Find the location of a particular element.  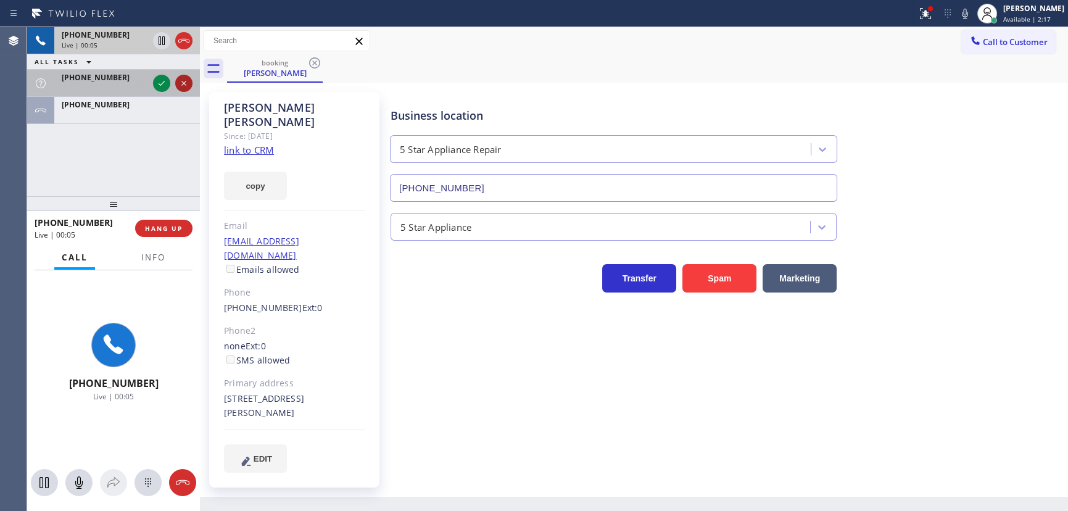

input: SMS allowed is located at coordinates (230, 359).